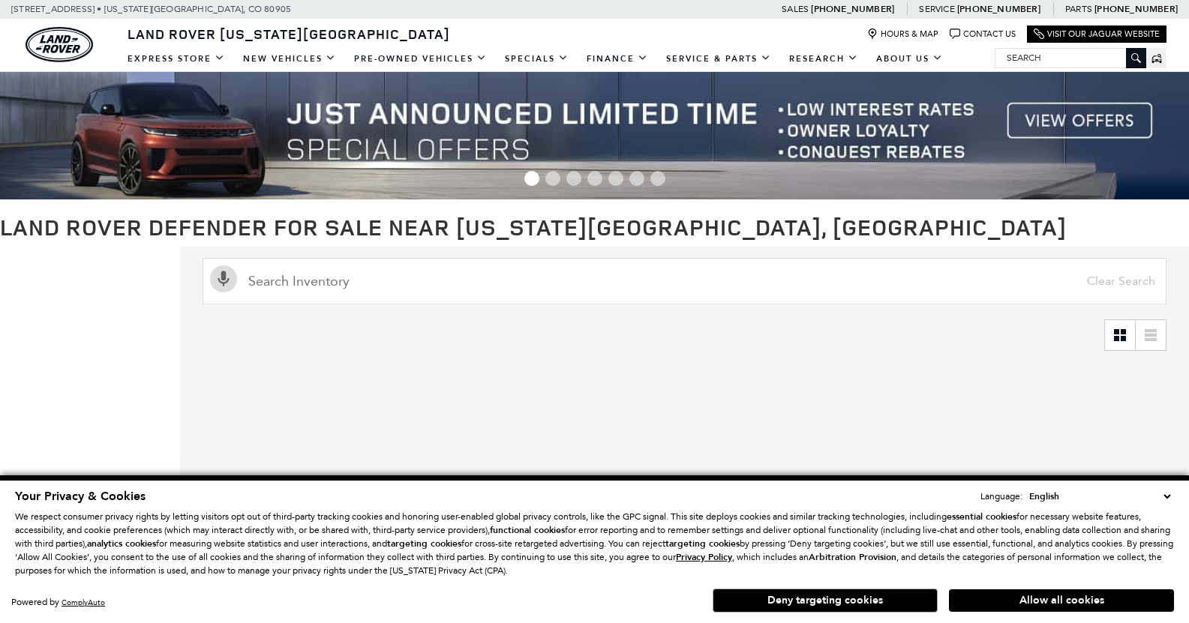 The width and height of the screenshot is (1189, 623). I want to click on a: EXPRESS STORE, so click(176, 58).